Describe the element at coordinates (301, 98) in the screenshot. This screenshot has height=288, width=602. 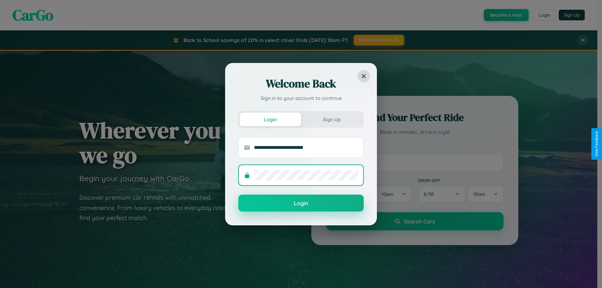
I see `p: Sign in to your account to continue` at that location.